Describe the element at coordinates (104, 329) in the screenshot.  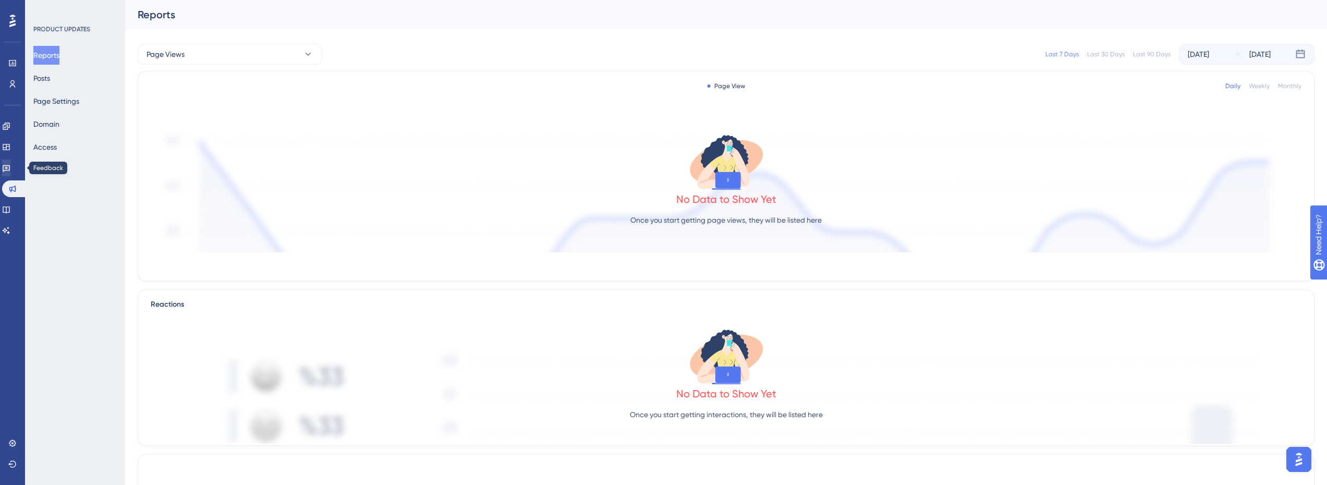
I see `textarea: Message…` at that location.